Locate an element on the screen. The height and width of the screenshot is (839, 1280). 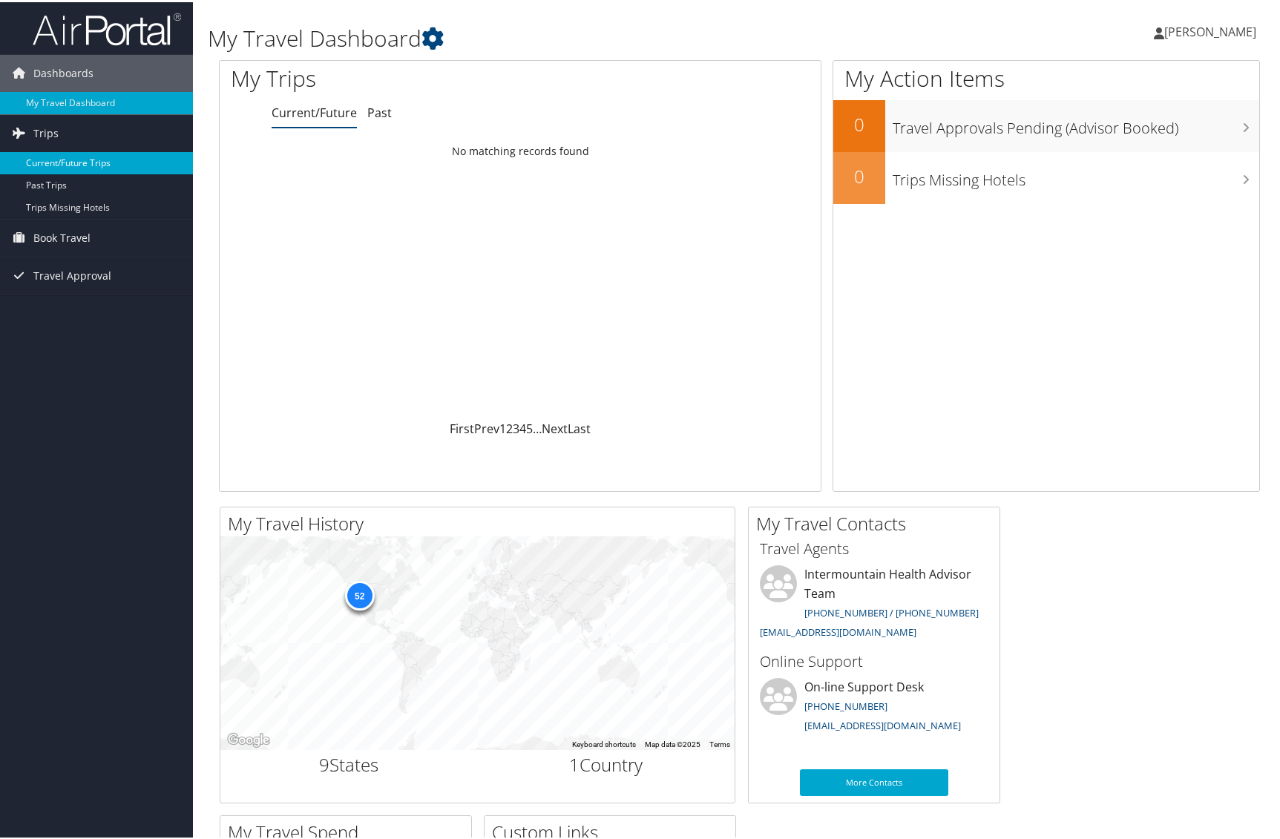
img: Google is located at coordinates (249, 738).